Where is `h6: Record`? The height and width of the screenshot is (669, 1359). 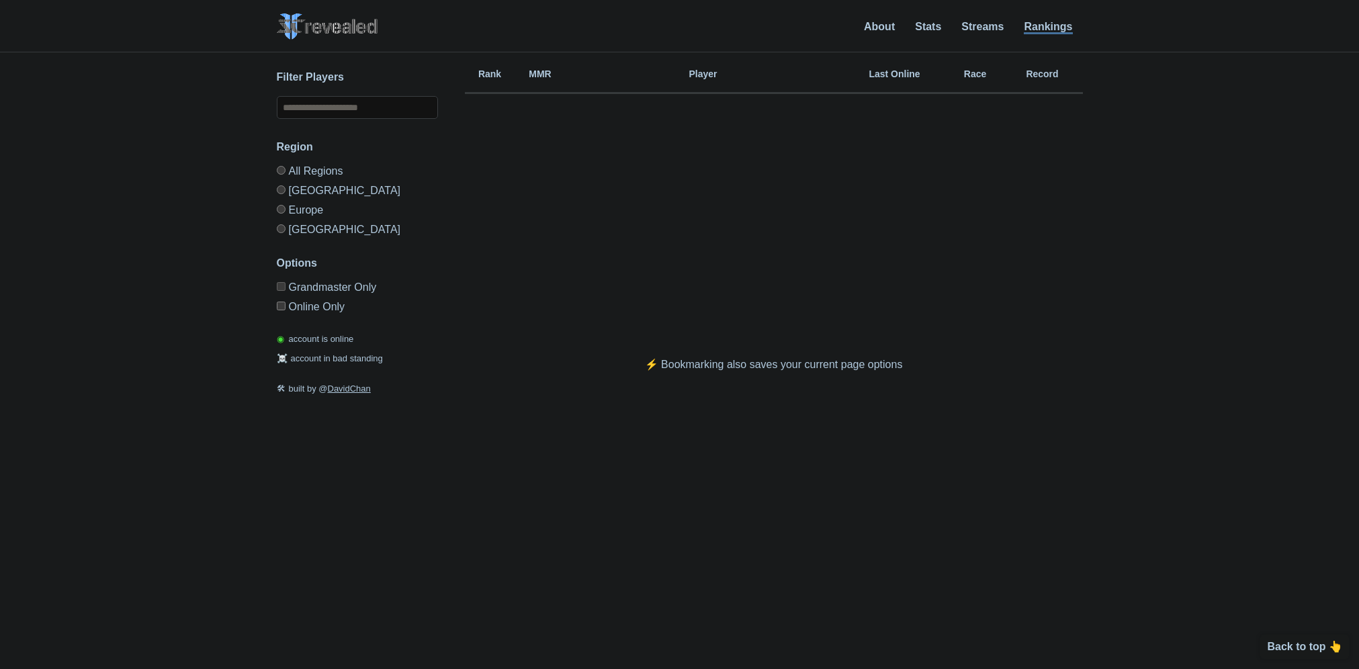 h6: Record is located at coordinates (1042, 74).